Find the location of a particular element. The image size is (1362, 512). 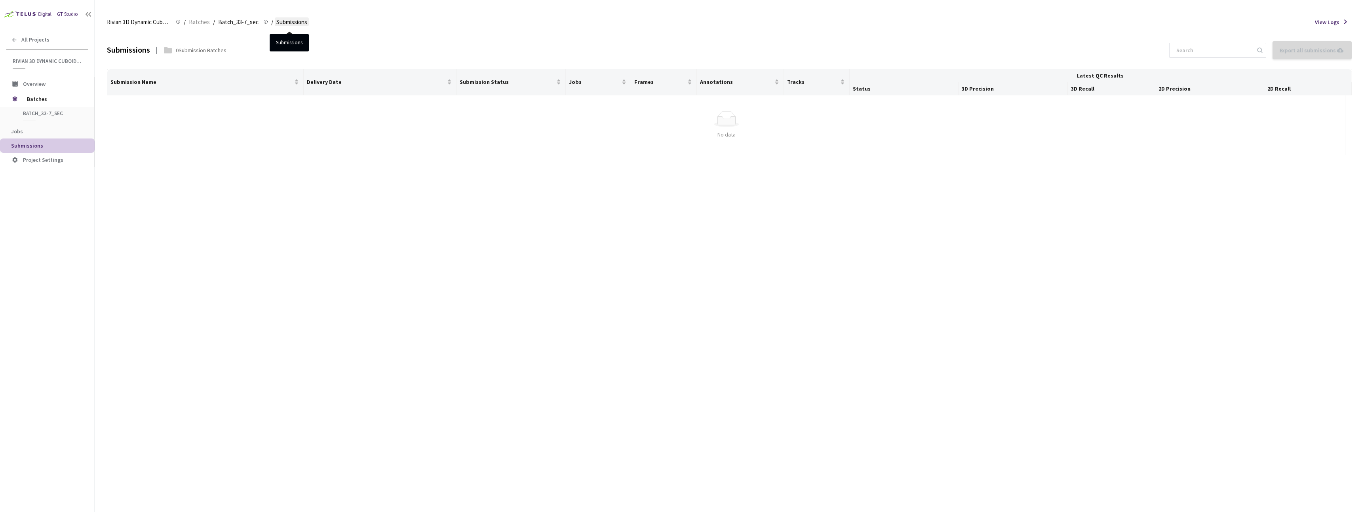

span: View Logs is located at coordinates (1327, 22).